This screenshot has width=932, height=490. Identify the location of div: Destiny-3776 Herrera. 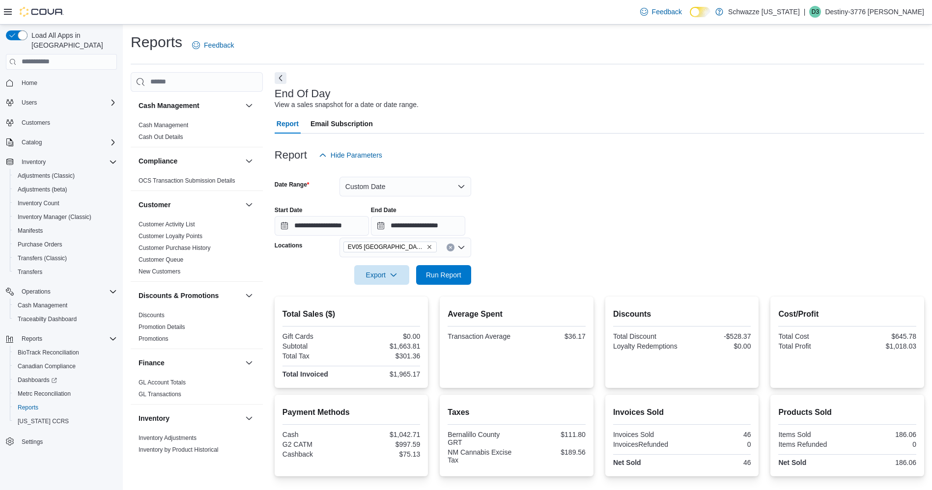
(815, 12).